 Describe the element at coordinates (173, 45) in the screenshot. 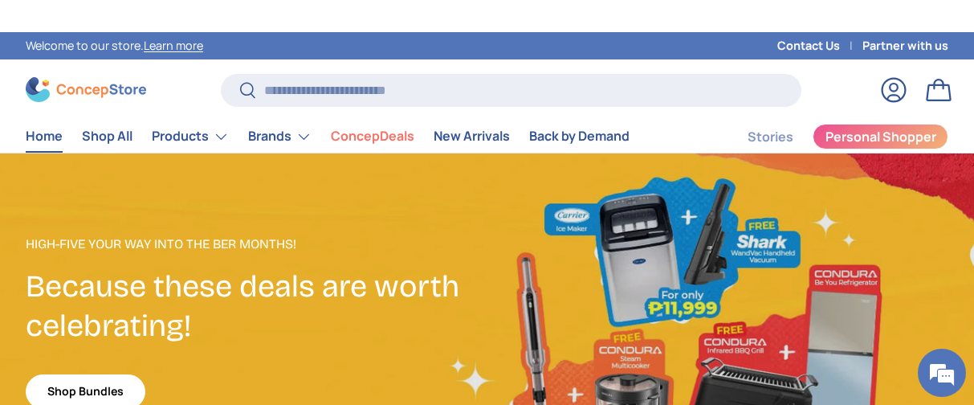

I see `a: Learn more` at that location.